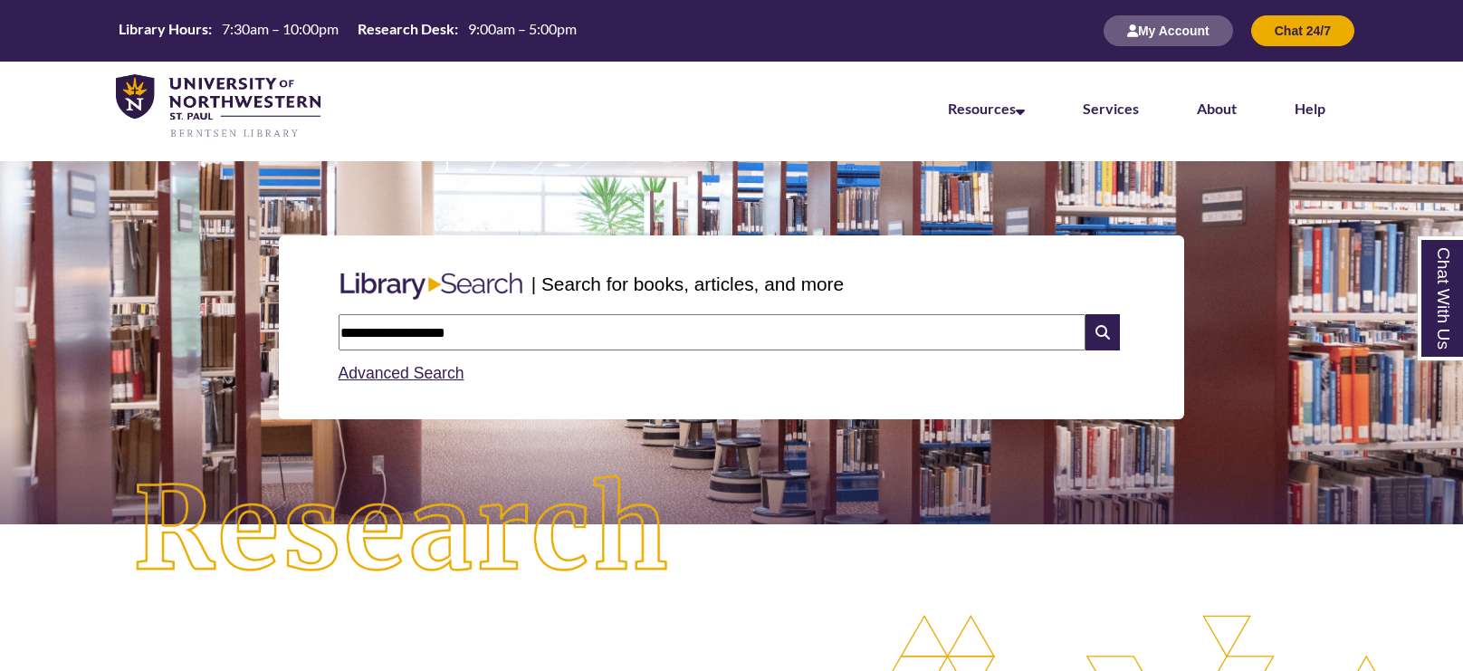 This screenshot has width=1463, height=671. I want to click on a: Services, so click(1111, 108).